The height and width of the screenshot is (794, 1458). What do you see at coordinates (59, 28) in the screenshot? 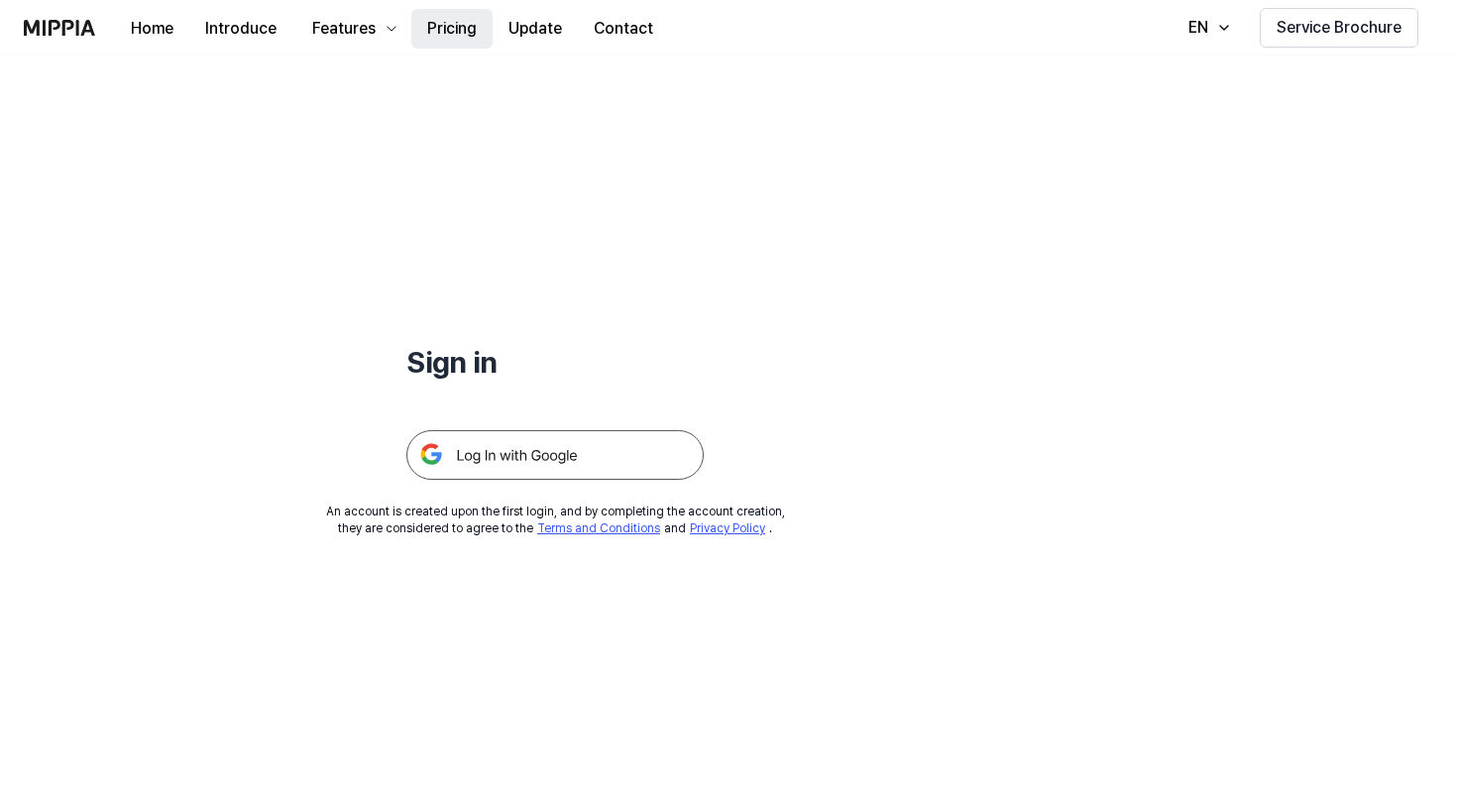
I see `img: logo` at bounding box center [59, 28].